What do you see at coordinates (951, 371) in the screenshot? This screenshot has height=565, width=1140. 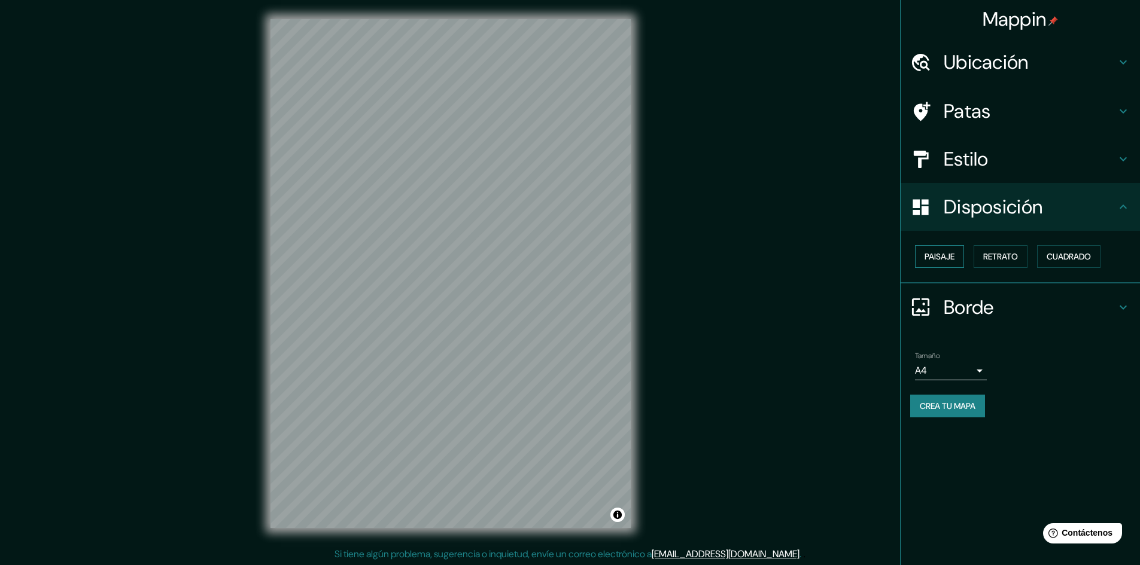 I see `div: A4` at bounding box center [951, 371].